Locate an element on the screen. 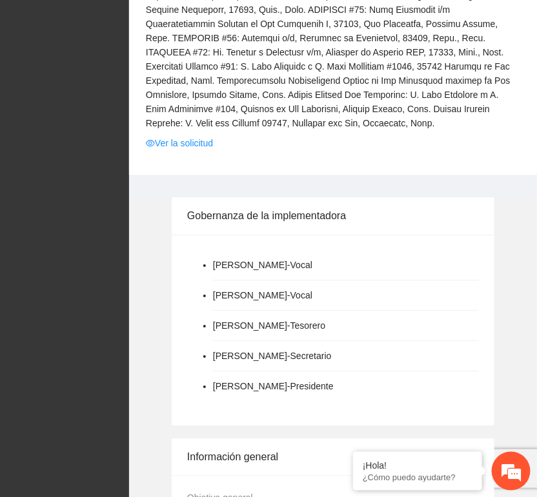  div: Minimizar ventana de chat en vivo is located at coordinates (227, 22).